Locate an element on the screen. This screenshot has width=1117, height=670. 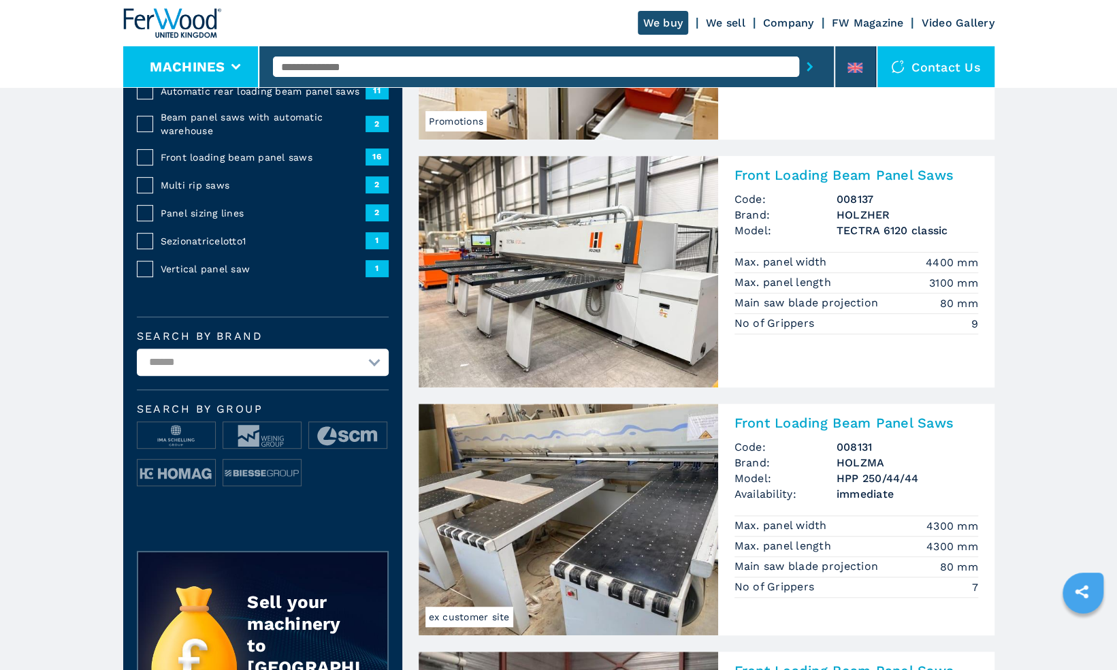
img: Front Loading Beam Panel Saws HOLZMA HPP 250/44/44 is located at coordinates (568, 519).